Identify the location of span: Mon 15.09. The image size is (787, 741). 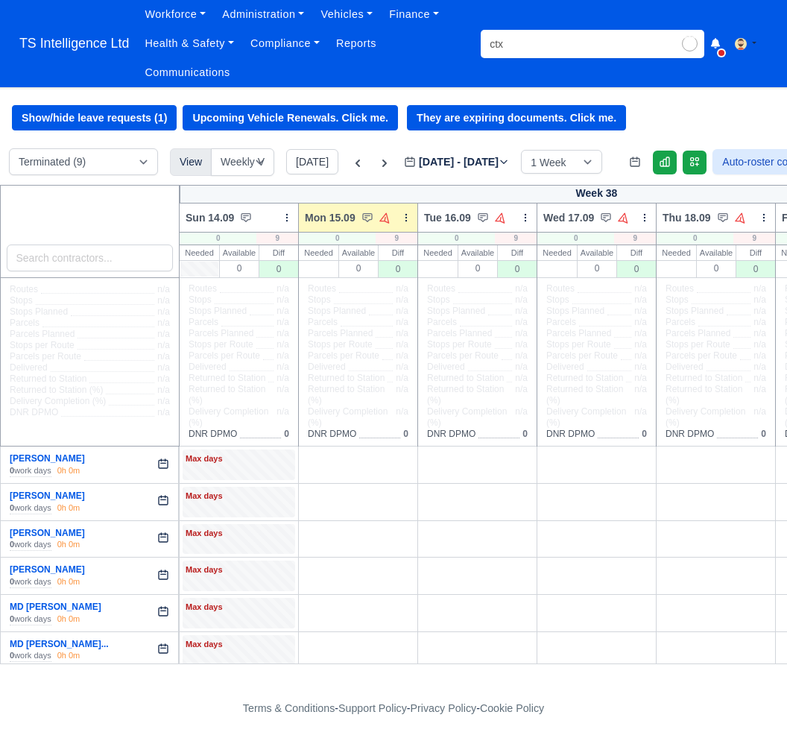
(330, 218).